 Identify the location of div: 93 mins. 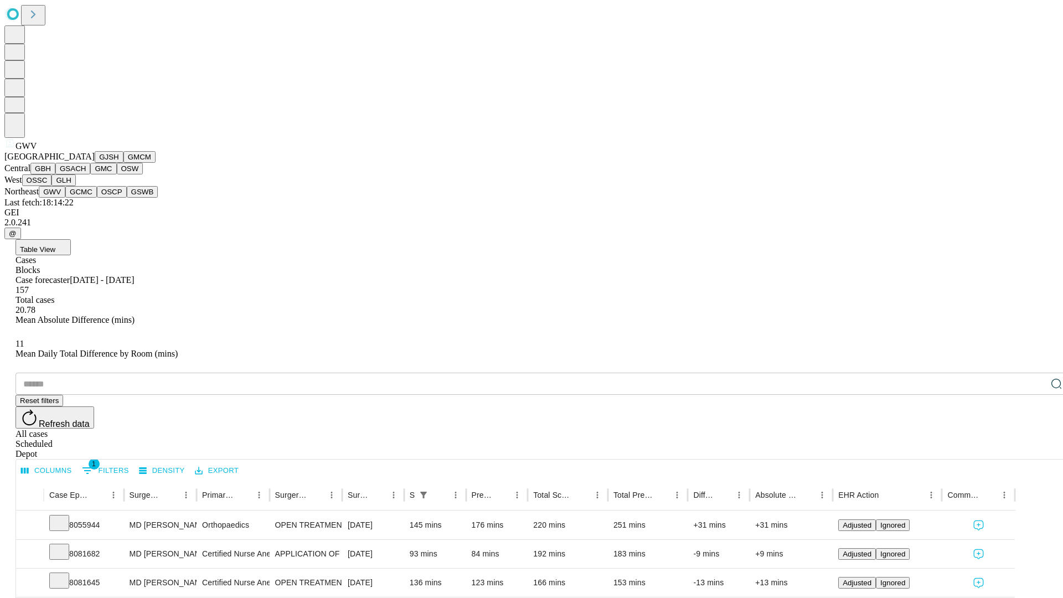
(435, 554).